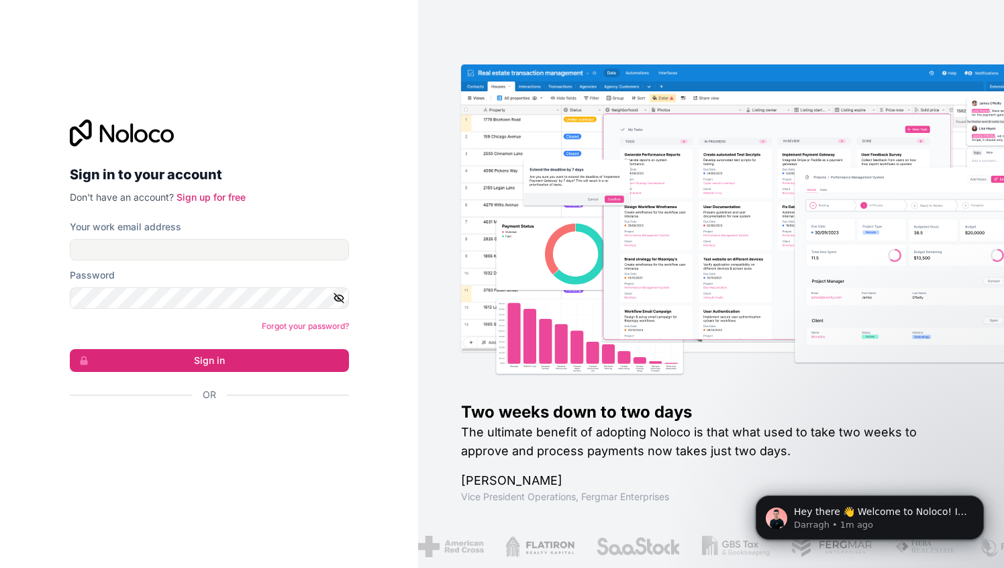 The height and width of the screenshot is (568, 1004). What do you see at coordinates (450, 546) in the screenshot?
I see `img: /assets/american-red-cross-BAupjrZR.png` at bounding box center [450, 546].